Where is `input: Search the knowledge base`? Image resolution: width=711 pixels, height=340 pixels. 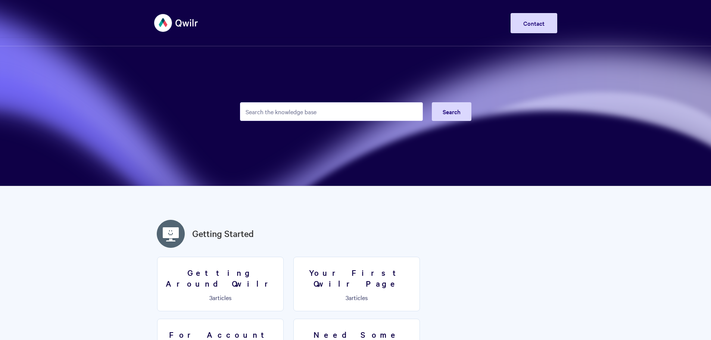
input: Search the knowledge base is located at coordinates (331, 112).